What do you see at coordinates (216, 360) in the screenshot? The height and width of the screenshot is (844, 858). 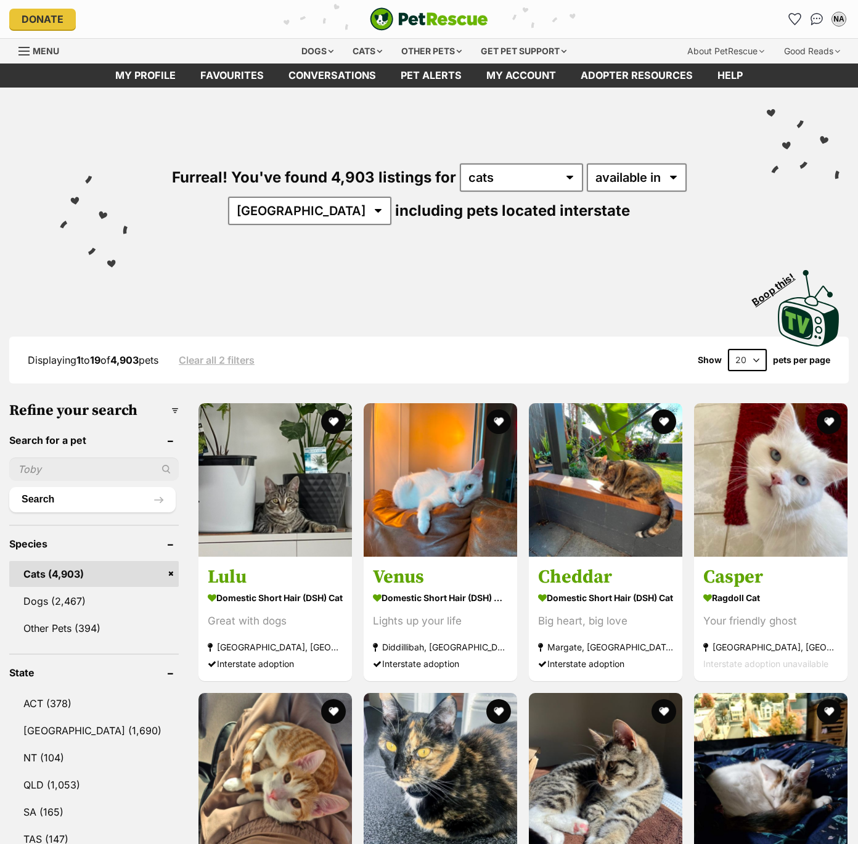 I see `a: Clear all 2 filters` at bounding box center [216, 360].